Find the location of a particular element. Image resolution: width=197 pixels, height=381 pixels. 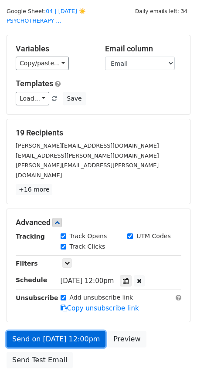

strong: Unsubscribe is located at coordinates (37, 298).